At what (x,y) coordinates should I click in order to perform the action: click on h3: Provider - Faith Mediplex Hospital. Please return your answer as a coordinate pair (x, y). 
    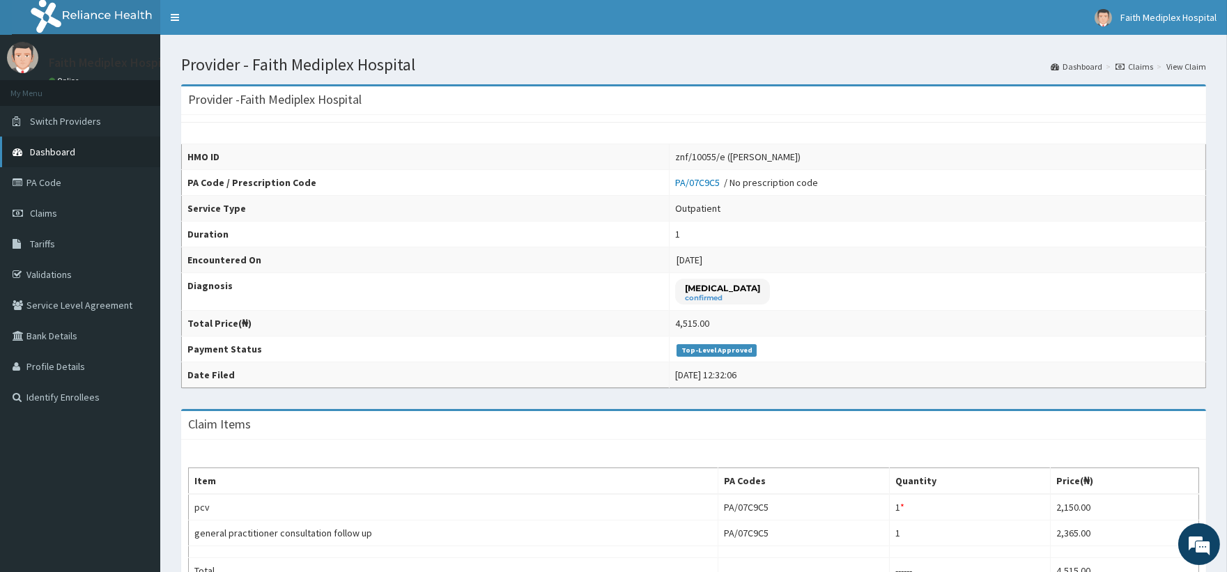
    Looking at the image, I should click on (275, 100).